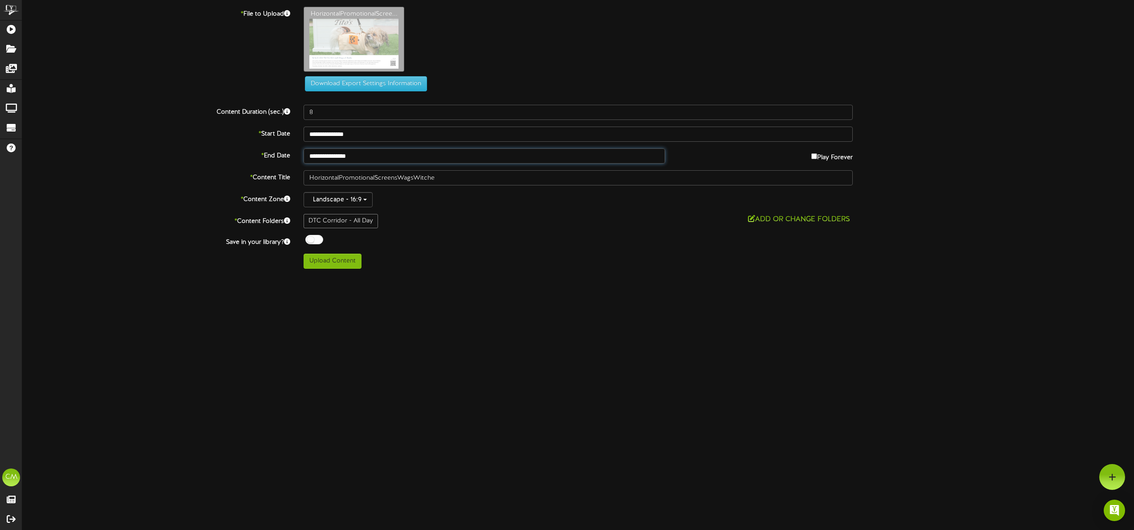  Describe the element at coordinates (364, 84) in the screenshot. I see `a: Download Export Settings Information` at that location.